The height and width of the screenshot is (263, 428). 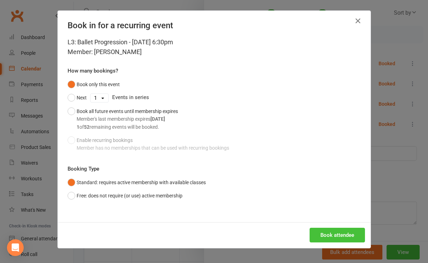 What do you see at coordinates (358, 21) in the screenshot?
I see `button: Close` at bounding box center [358, 21].